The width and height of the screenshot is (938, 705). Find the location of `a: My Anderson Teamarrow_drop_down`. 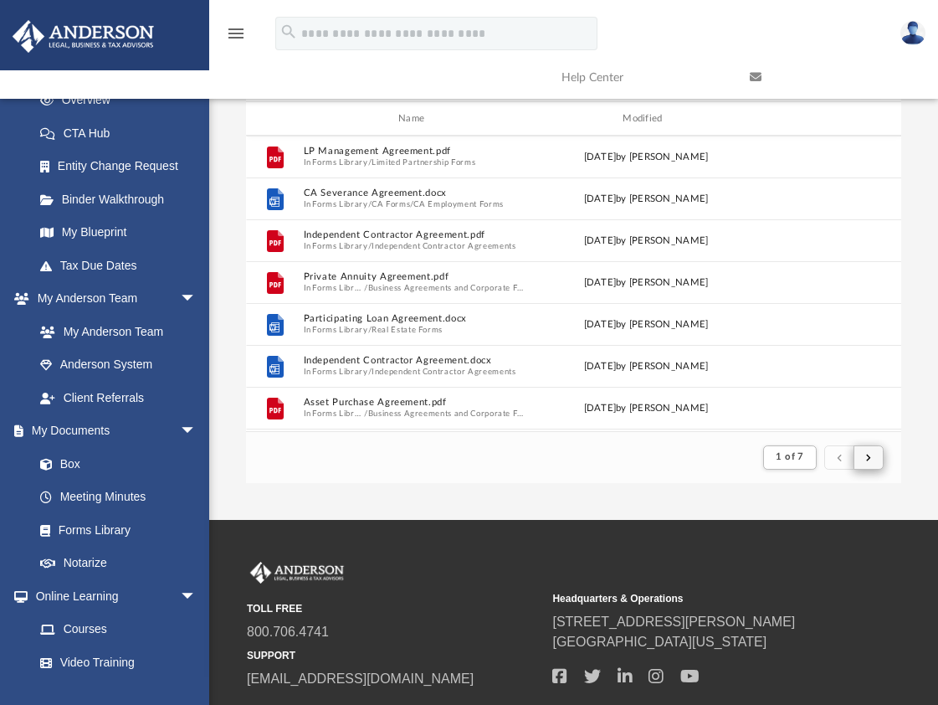

a: My Anderson Teamarrow_drop_down is located at coordinates (112, 299).